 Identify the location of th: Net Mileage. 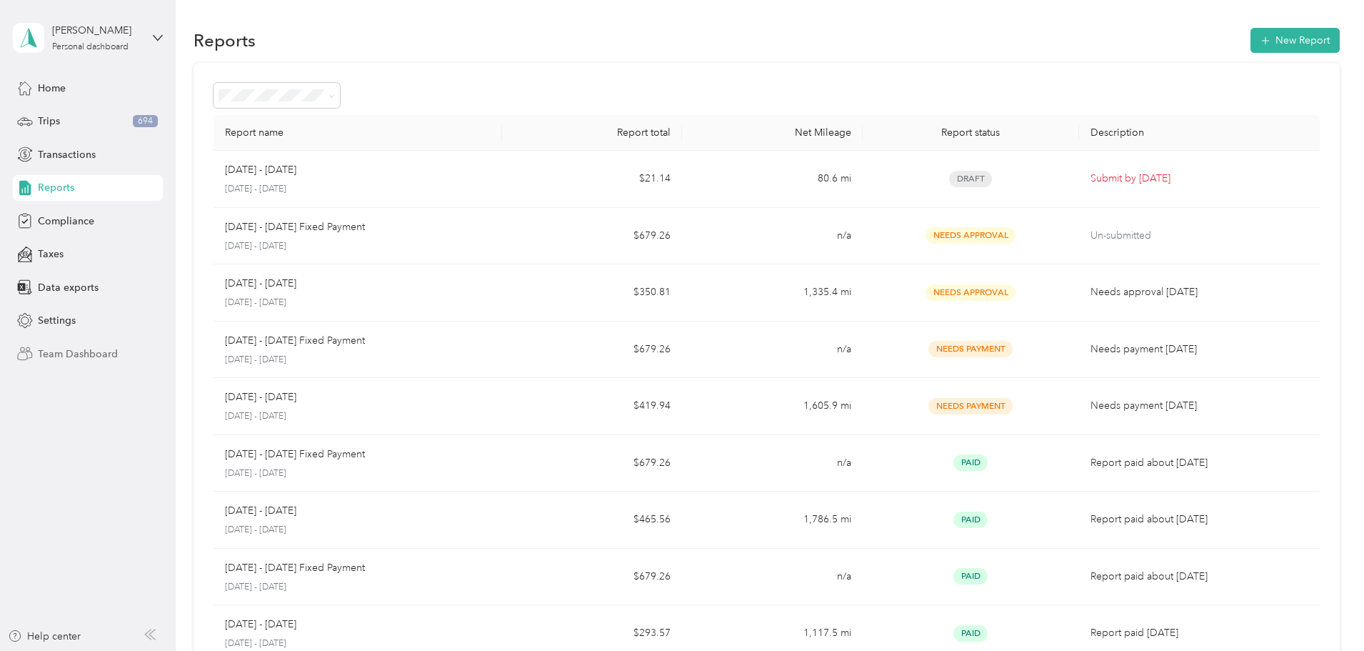
(772, 133).